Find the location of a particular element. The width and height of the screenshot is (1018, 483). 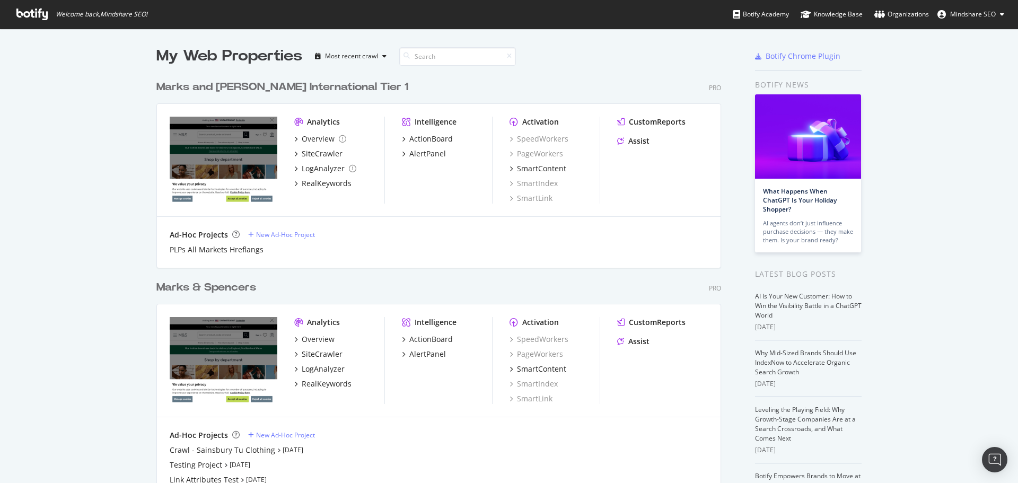

div: Most recent crawl is located at coordinates (352, 56).